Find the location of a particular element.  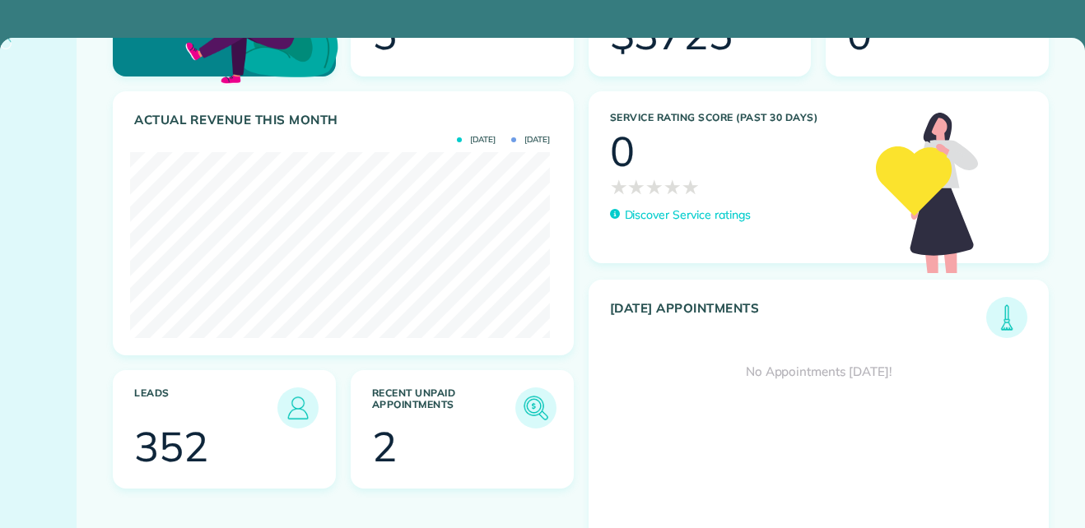

h3: Leads is located at coordinates (206, 408).